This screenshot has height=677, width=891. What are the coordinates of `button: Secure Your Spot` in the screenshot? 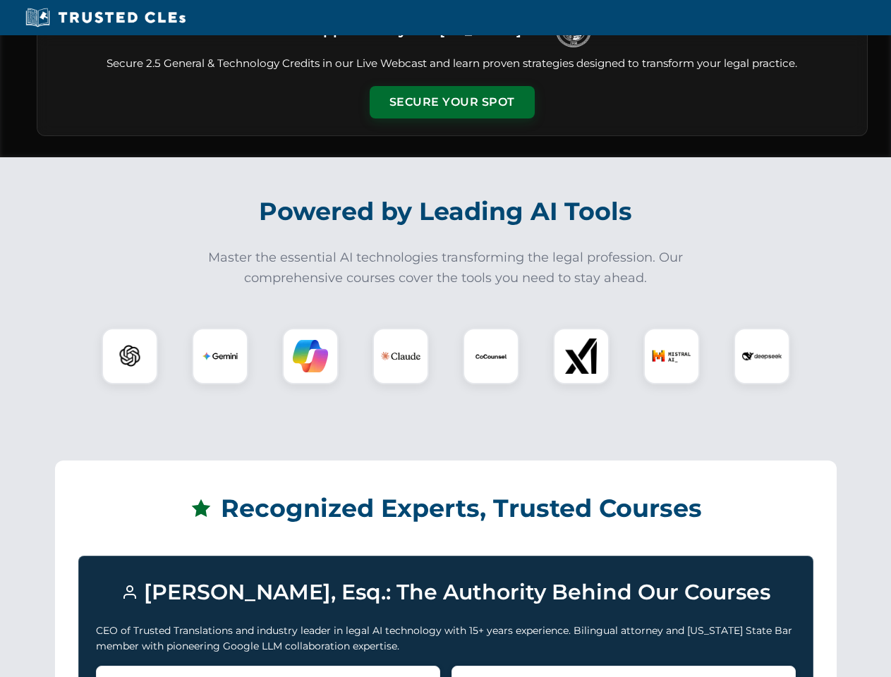 It's located at (452, 102).